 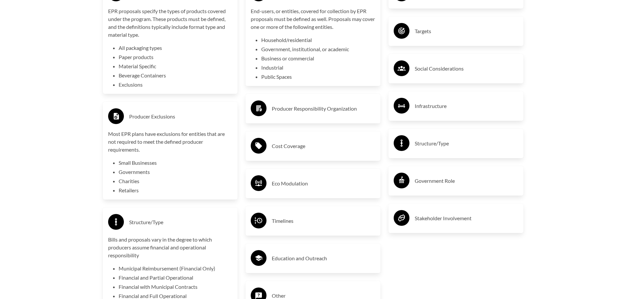 I want to click on h3: Cost Coverage, so click(x=323, y=146).